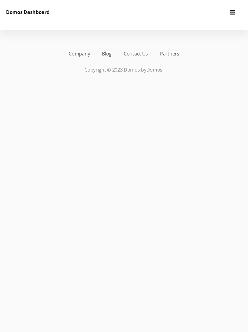  I want to click on a: Domos, so click(155, 70).